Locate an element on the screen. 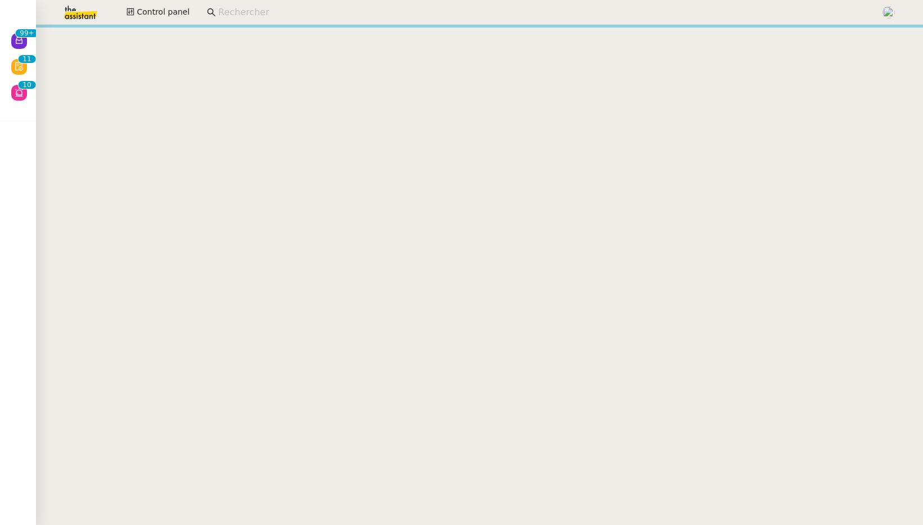  nz-badge-sup: 140 is located at coordinates (26, 33).